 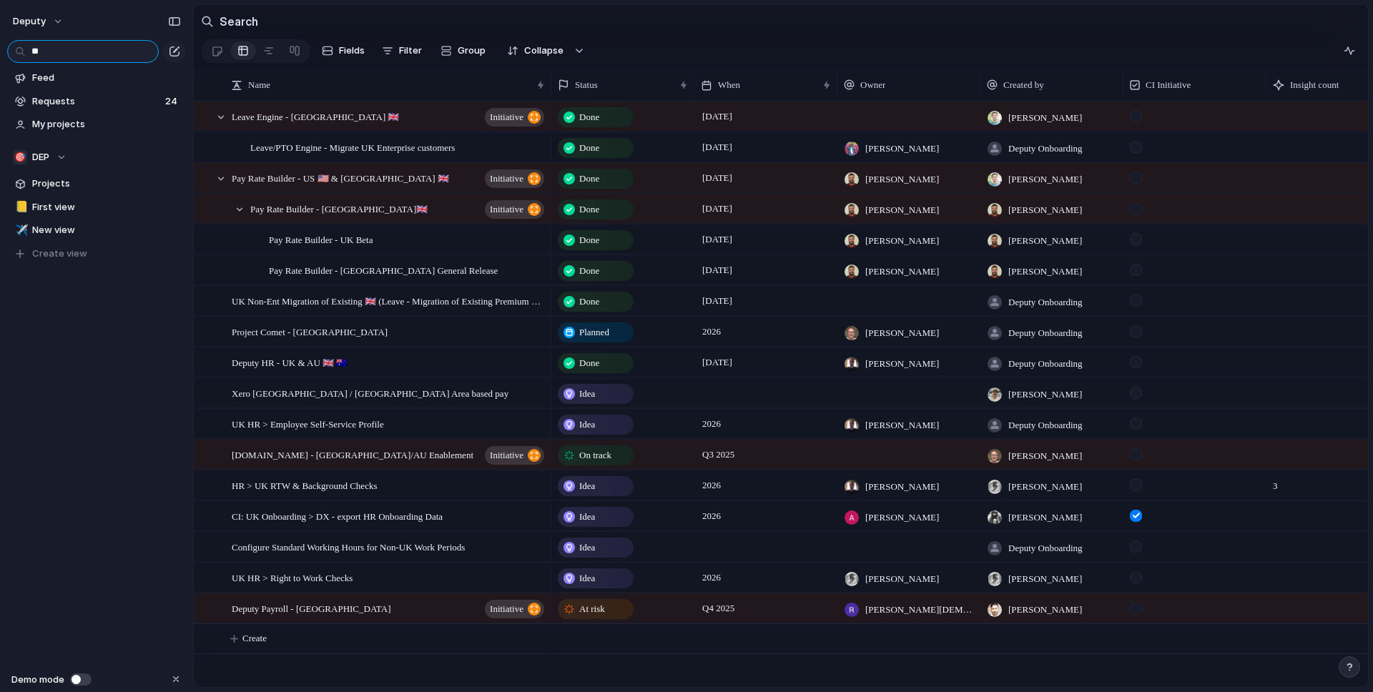 What do you see at coordinates (592, 609) in the screenshot?
I see `span: At risk` at bounding box center [592, 609].